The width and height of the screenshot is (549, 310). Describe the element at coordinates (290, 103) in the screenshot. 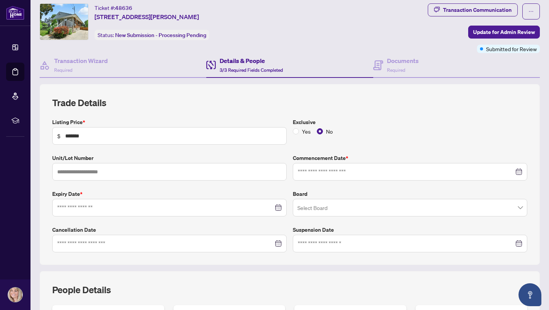

I see `h2: Trade Details` at that location.